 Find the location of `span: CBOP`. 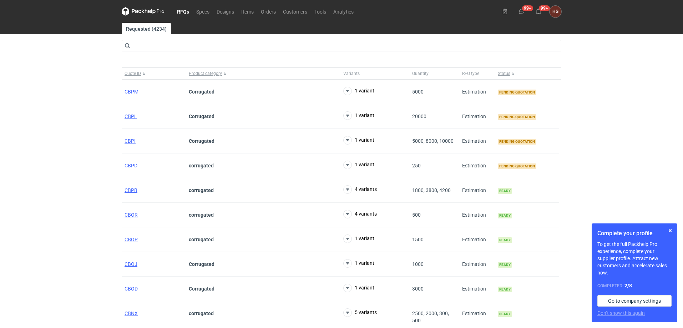

span: CBOP is located at coordinates (131, 239).